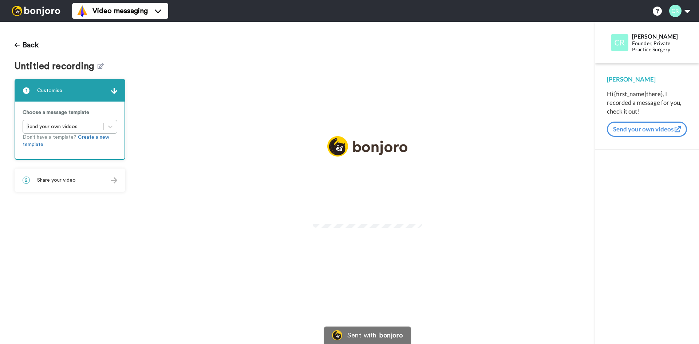 The width and height of the screenshot is (699, 344). Describe the element at coordinates (619, 43) in the screenshot. I see `img: Profile Image` at that location.